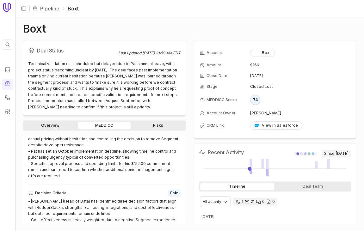 The image size is (364, 231). I want to click on td: $16K, so click(300, 65).